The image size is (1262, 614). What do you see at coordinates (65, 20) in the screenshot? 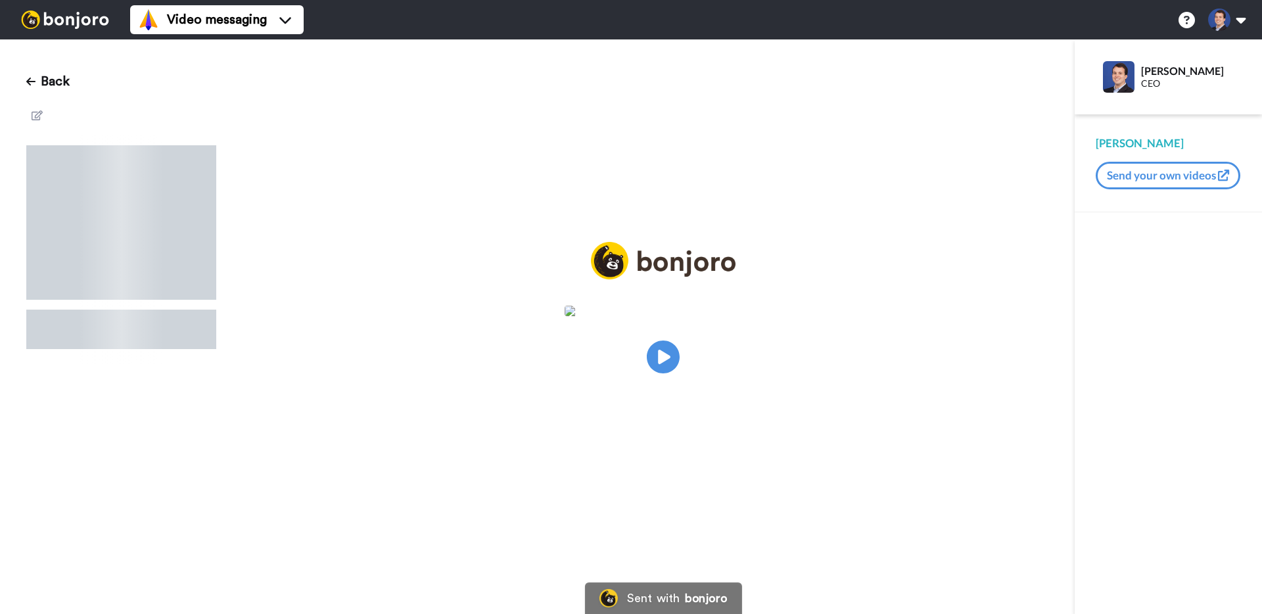
I see `img: bj-logo-header-white.svg` at bounding box center [65, 20].